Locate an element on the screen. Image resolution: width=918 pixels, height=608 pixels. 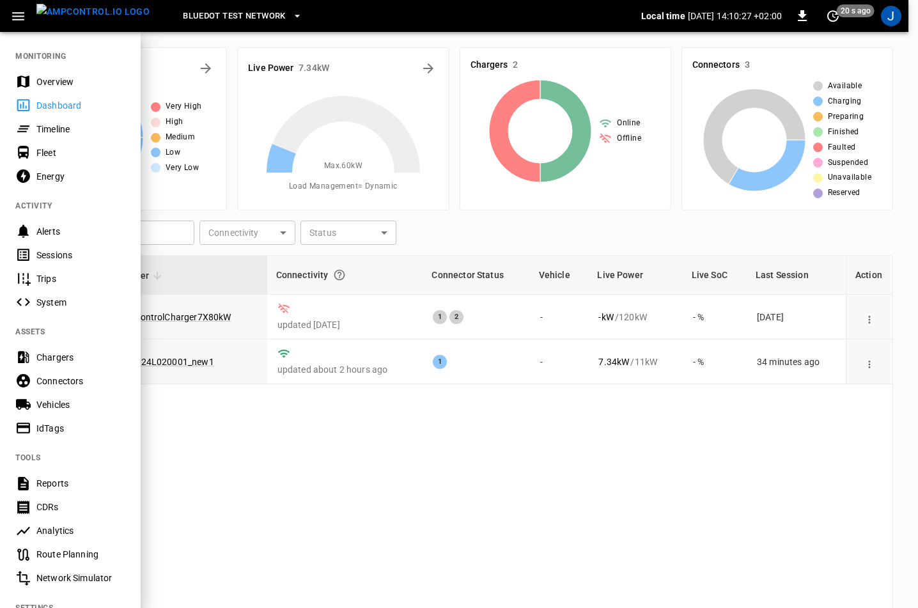
div: Fleet is located at coordinates (81, 153).